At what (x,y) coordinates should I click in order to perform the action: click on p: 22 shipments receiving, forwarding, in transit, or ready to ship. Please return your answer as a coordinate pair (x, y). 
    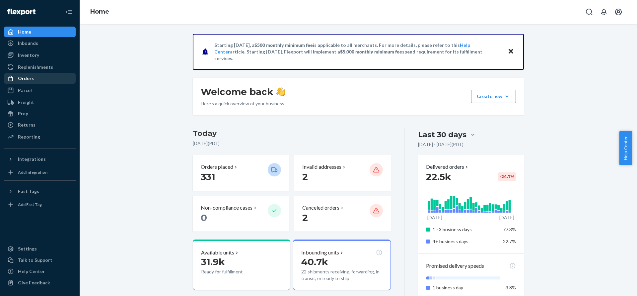
    Looking at the image, I should click on (342, 275).